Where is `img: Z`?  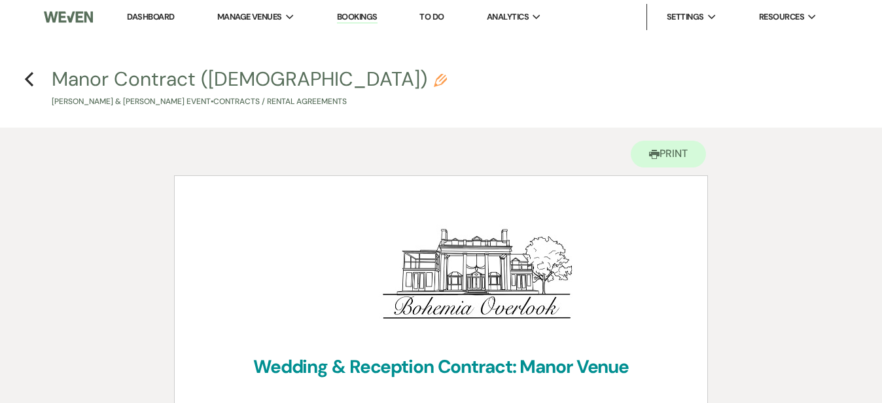 img: Z is located at coordinates (477, 271).